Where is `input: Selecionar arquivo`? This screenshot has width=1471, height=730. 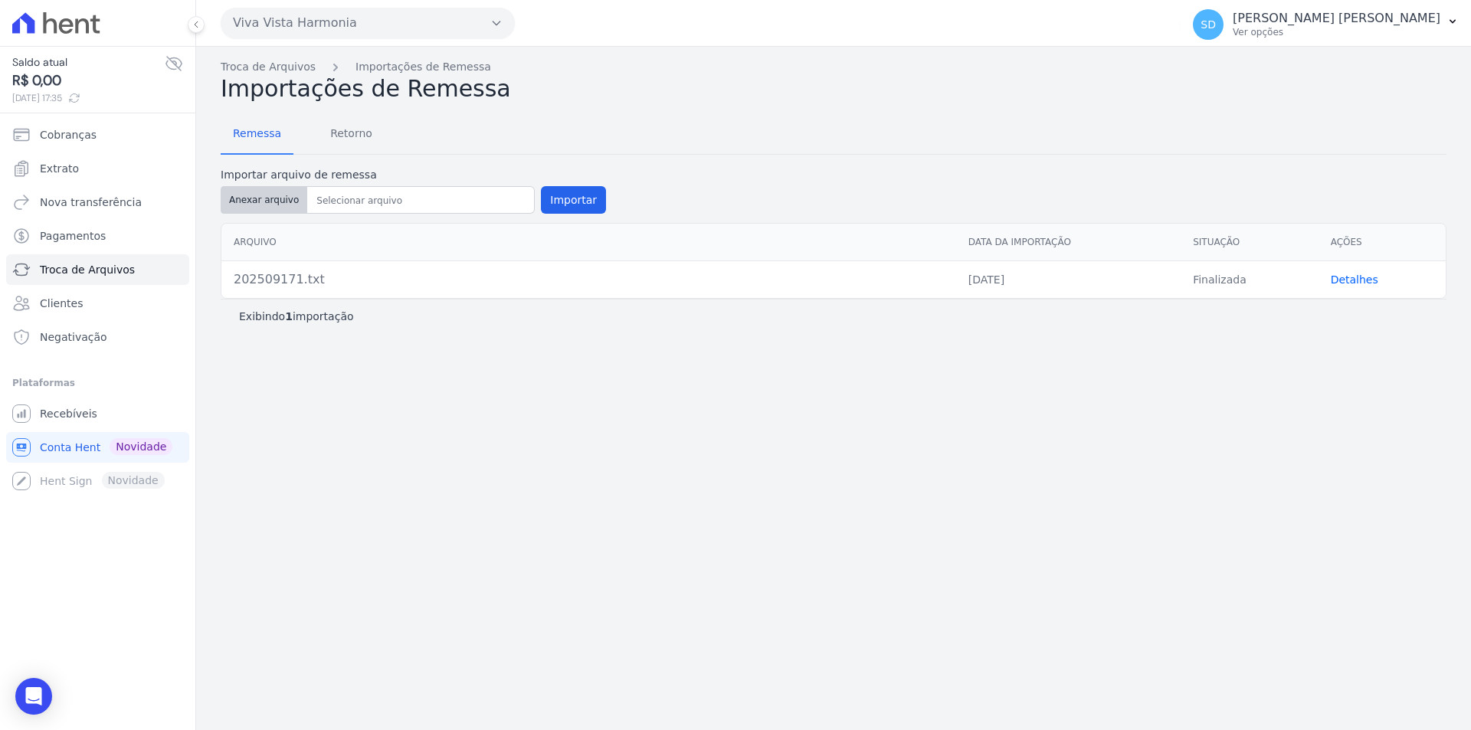
input: Selecionar arquivo is located at coordinates (421, 201).